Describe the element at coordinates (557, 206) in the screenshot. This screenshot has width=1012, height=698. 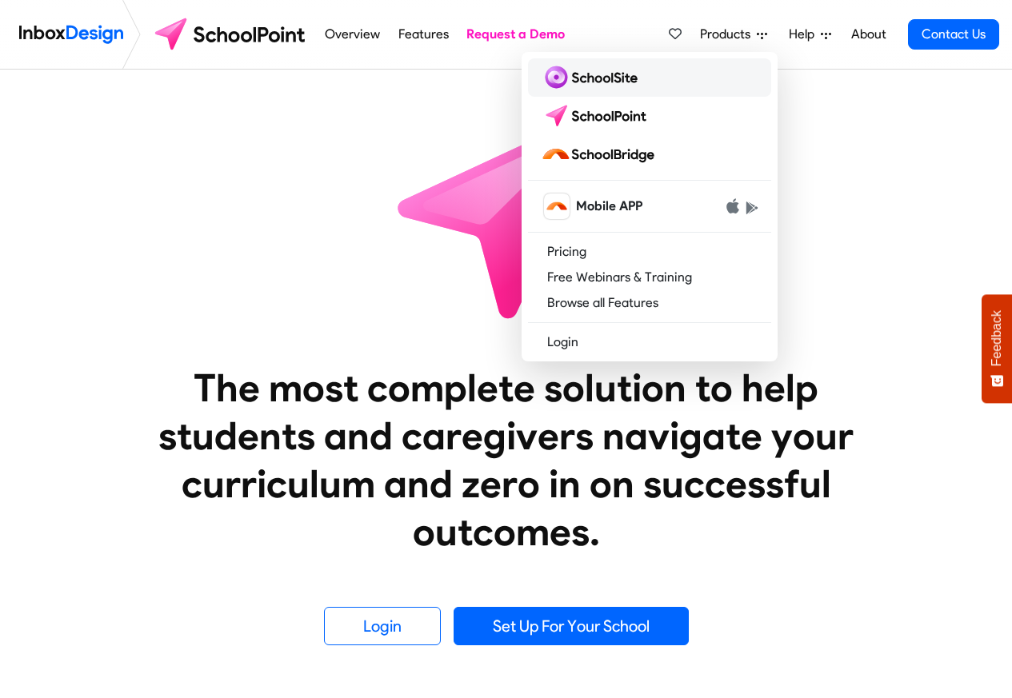
I see `img: schoolbridge icon` at that location.